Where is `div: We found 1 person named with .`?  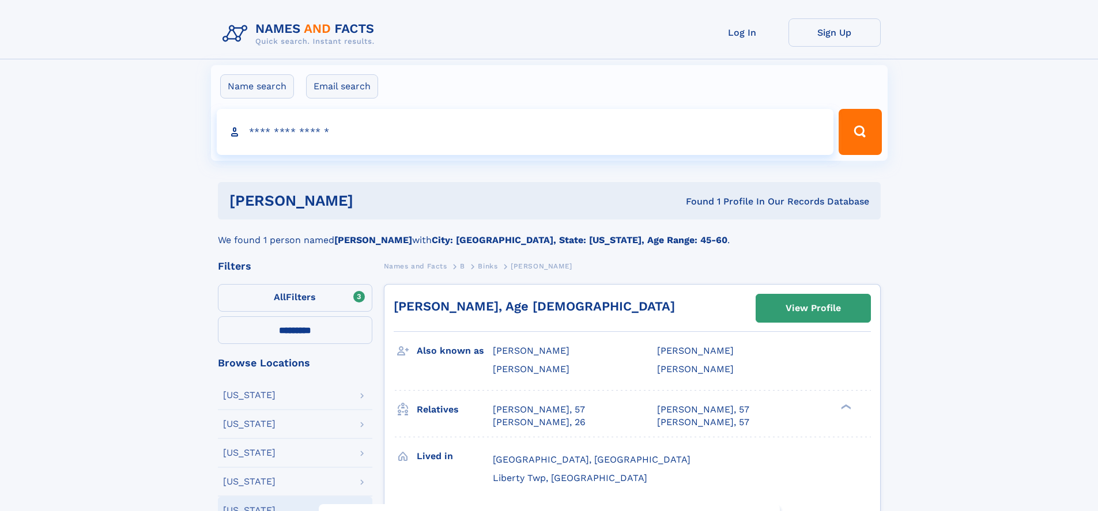 div: We found 1 person named with . is located at coordinates (549, 233).